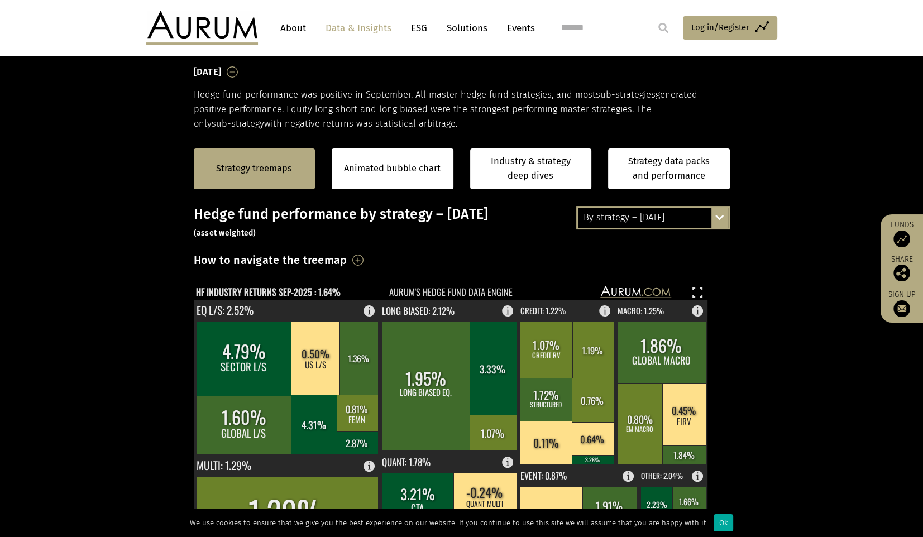 The image size is (923, 537). What do you see at coordinates (720, 27) in the screenshot?
I see `span: Log in/Register` at bounding box center [720, 27].